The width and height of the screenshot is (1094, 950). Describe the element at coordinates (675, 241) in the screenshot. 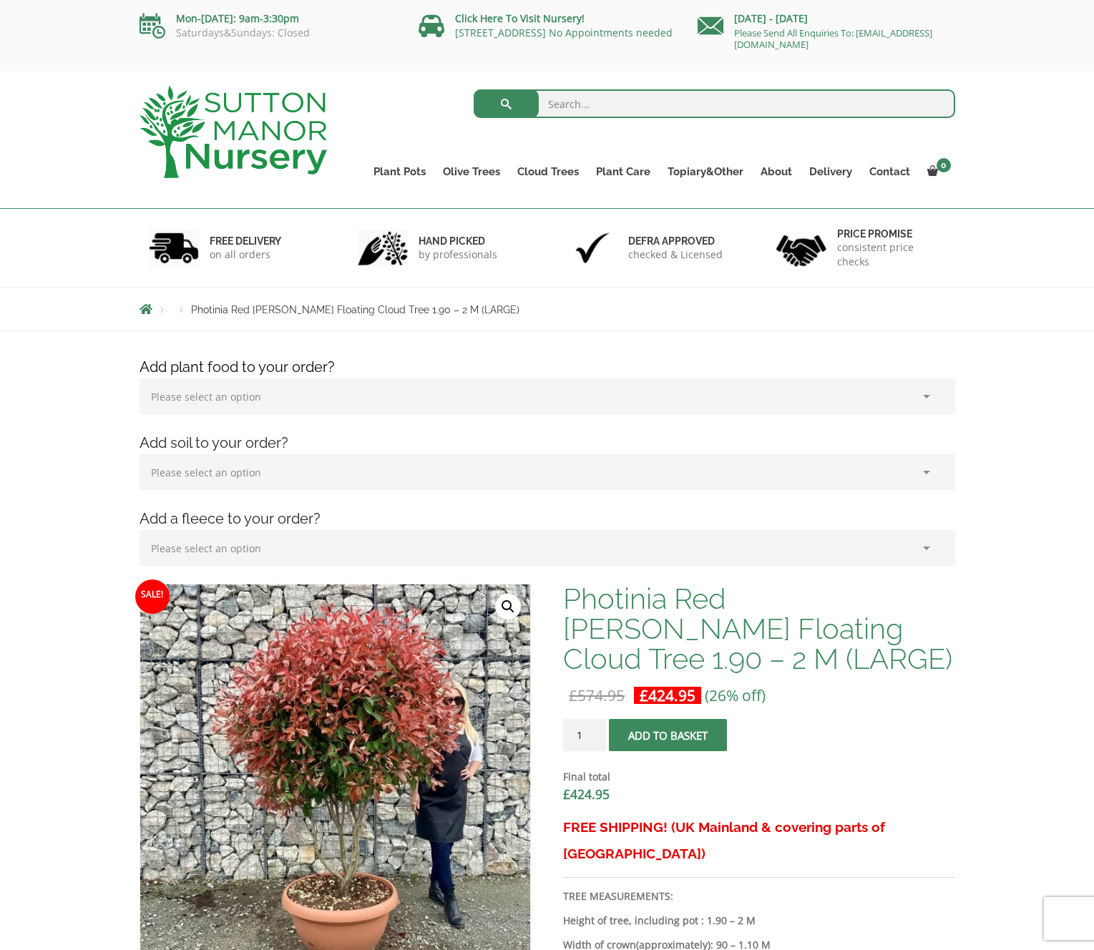

I see `h6: Defra approved` at that location.